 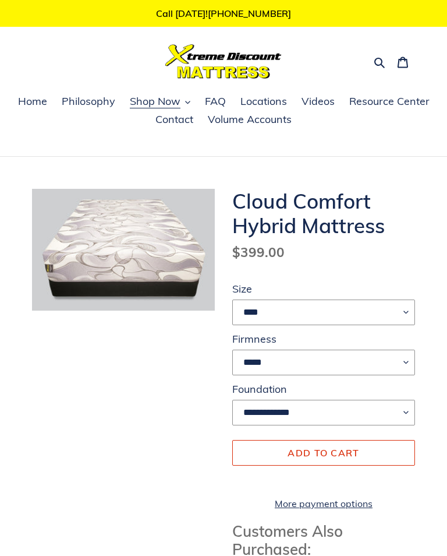 What do you see at coordinates (324, 288) in the screenshot?
I see `label: Size` at bounding box center [324, 288].